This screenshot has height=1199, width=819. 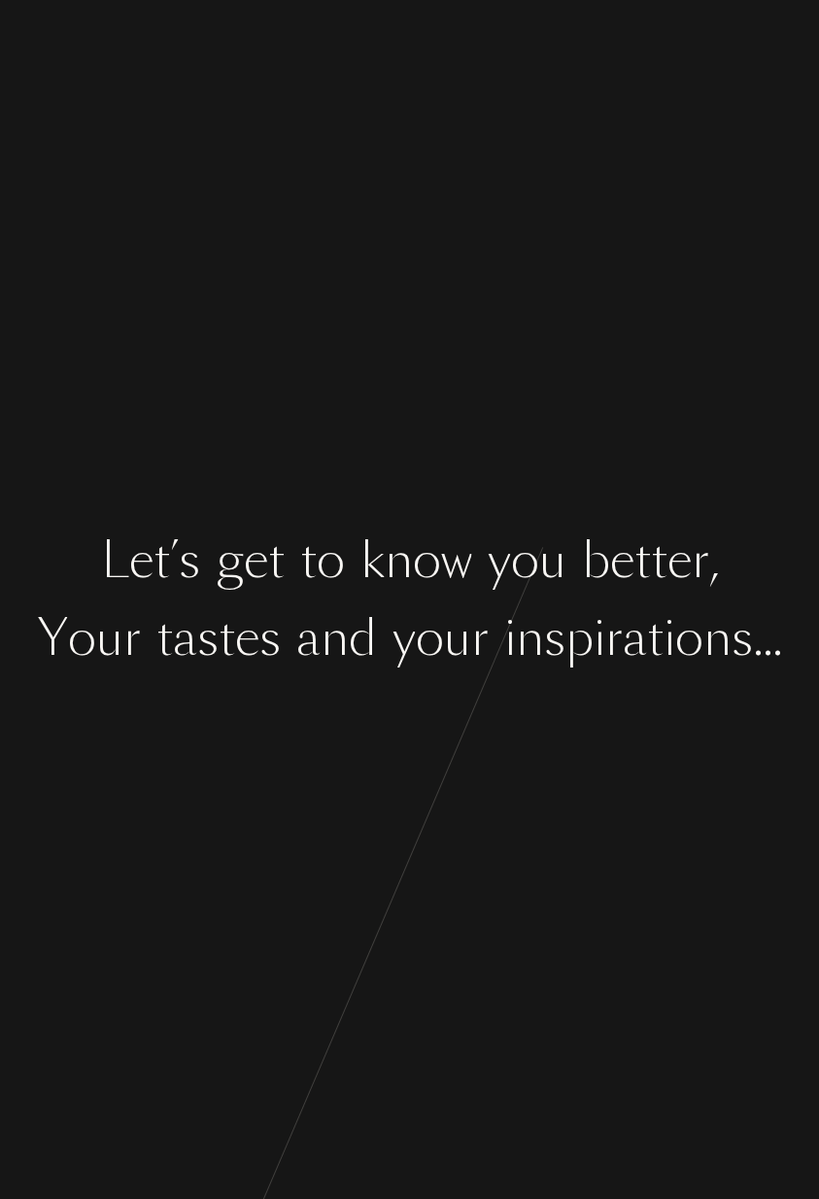 What do you see at coordinates (579, 638) in the screenshot?
I see `div: p` at bounding box center [579, 638].